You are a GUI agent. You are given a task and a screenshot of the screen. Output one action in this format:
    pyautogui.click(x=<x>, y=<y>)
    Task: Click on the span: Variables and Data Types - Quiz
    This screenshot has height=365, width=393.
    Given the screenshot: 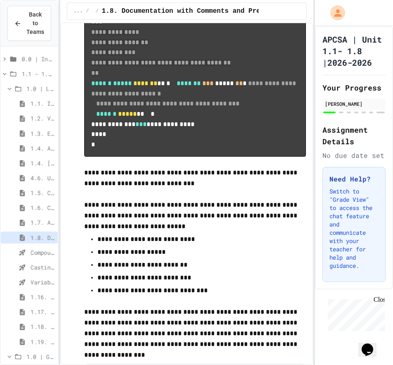 What is the action you would take?
    pyautogui.click(x=43, y=282)
    